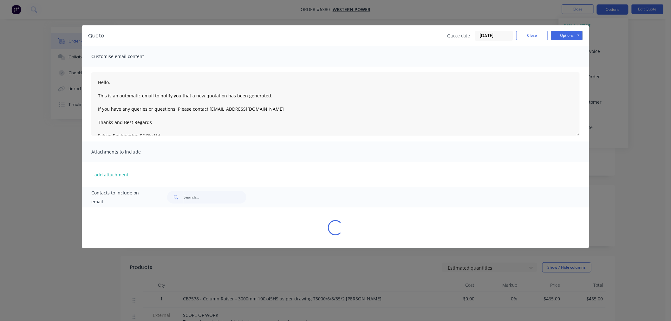  Describe the element at coordinates (121, 197) in the screenshot. I see `span: Contacts to include on email` at that location.